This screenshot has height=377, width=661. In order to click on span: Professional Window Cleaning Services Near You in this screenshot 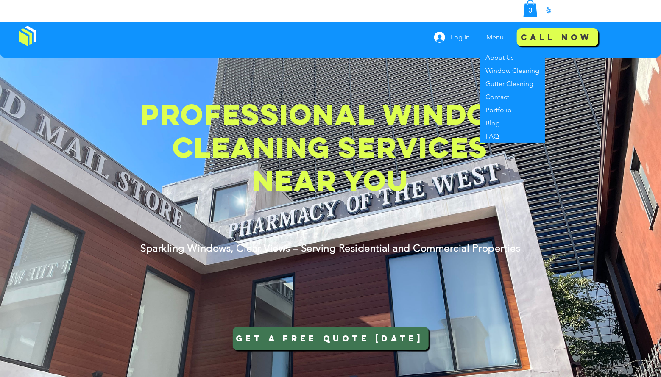, I will do `click(330, 147)`.